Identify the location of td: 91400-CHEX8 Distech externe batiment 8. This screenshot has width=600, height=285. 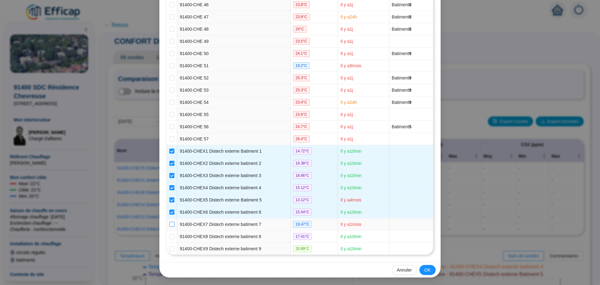
(234, 236).